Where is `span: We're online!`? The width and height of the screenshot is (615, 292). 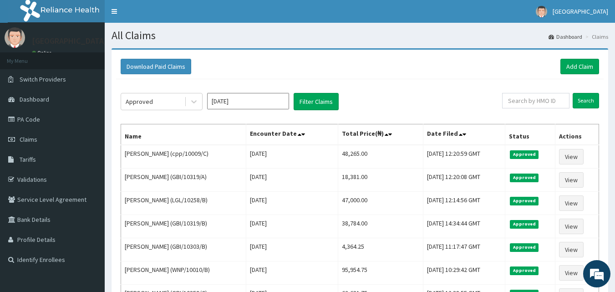 span: We're online! is located at coordinates (89, 134).